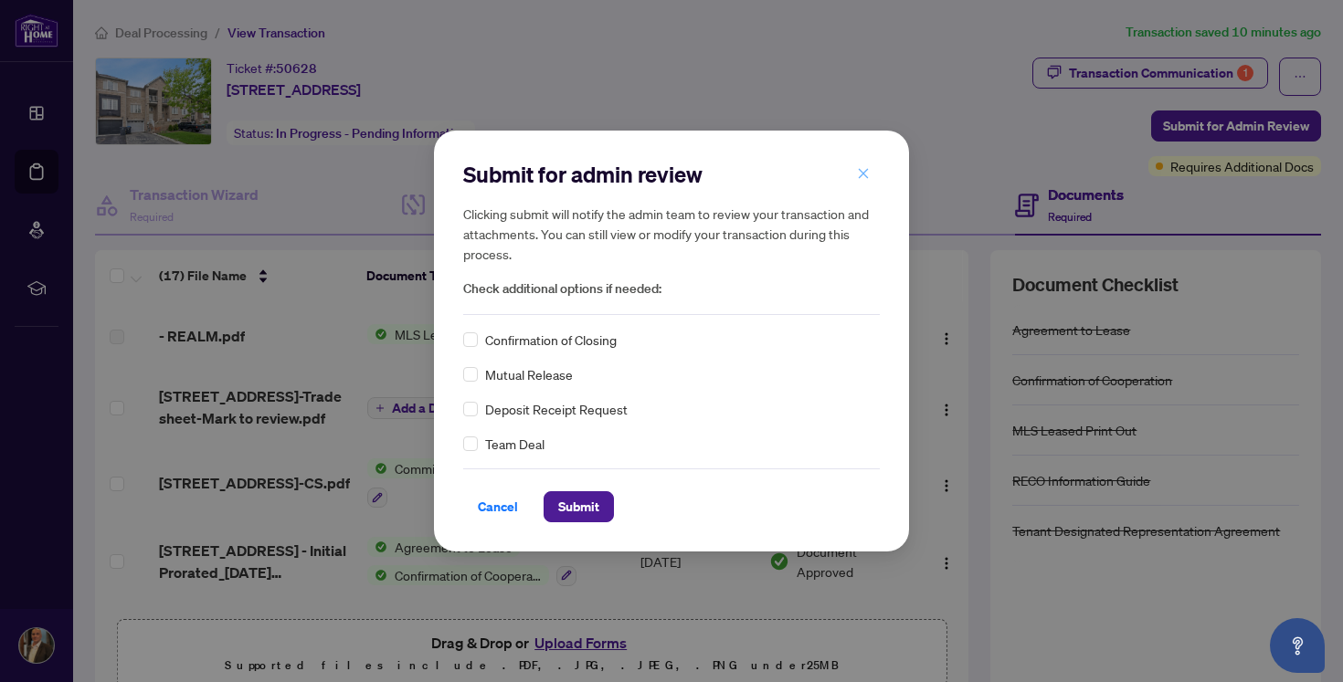 The image size is (1343, 682). What do you see at coordinates (578, 507) in the screenshot?
I see `button: Submit` at bounding box center [578, 507].